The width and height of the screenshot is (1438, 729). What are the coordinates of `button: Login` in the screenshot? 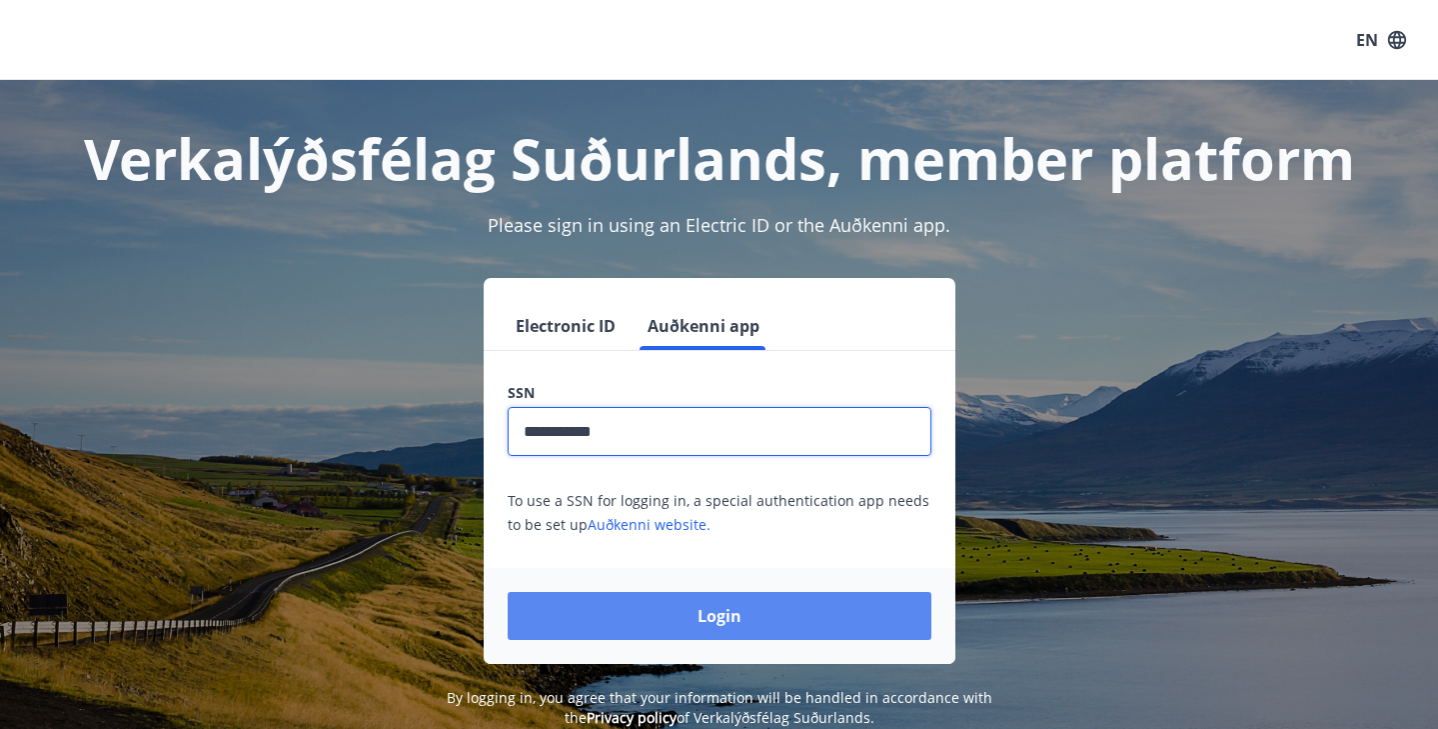 It's located at (720, 616).